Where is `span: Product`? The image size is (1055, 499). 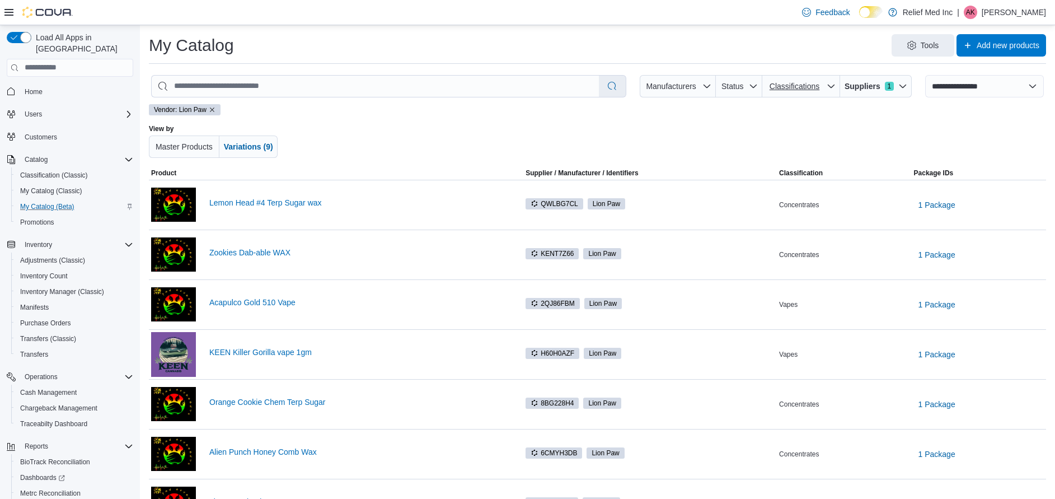 span: Product is located at coordinates (163, 173).